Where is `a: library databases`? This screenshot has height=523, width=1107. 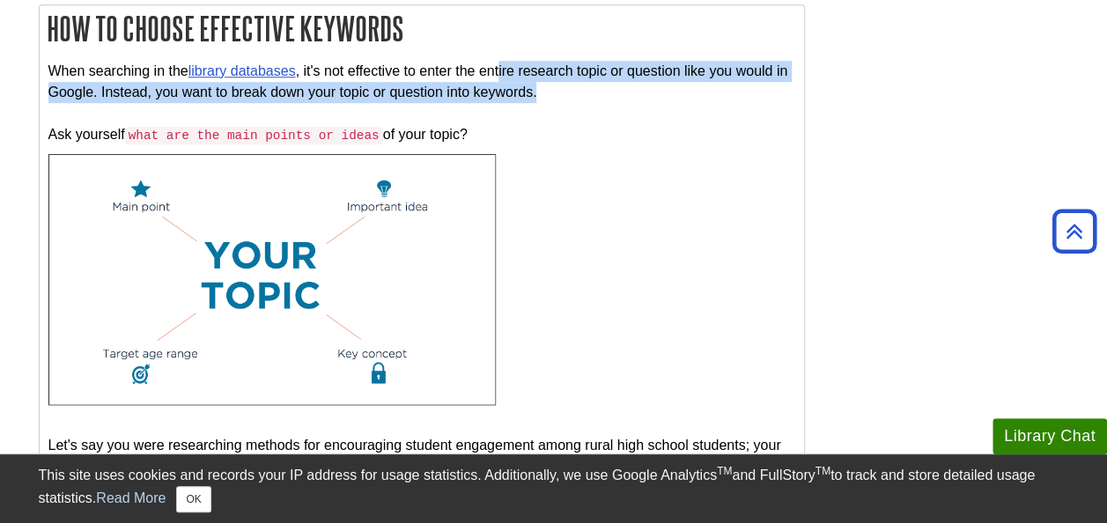 a: library databases is located at coordinates (242, 70).